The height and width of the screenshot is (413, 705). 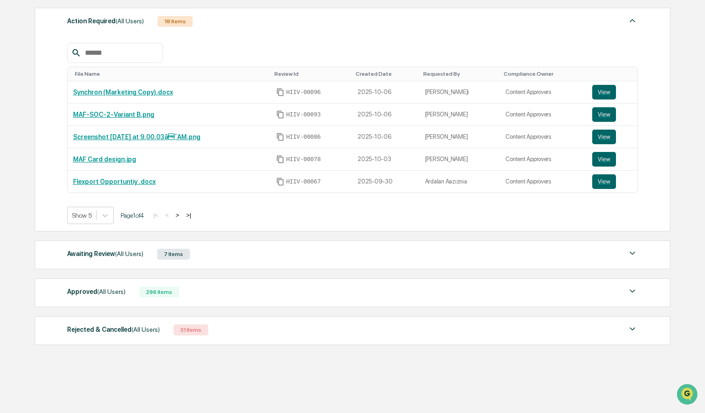 What do you see at coordinates (304, 159) in the screenshot?
I see `span: HIIV-00078` at bounding box center [304, 159].